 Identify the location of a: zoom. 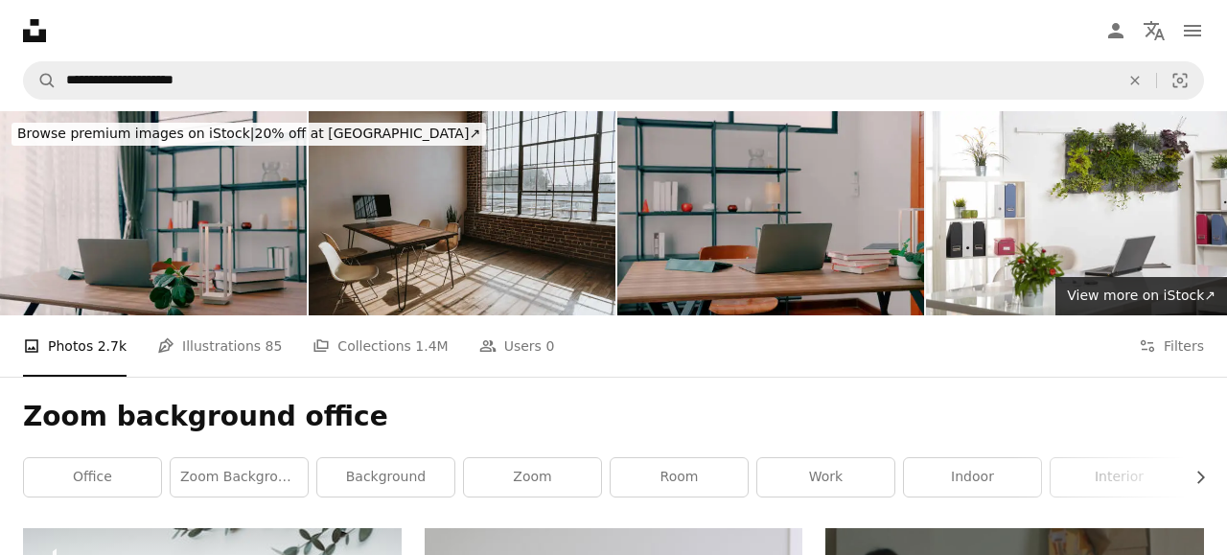
(532, 477).